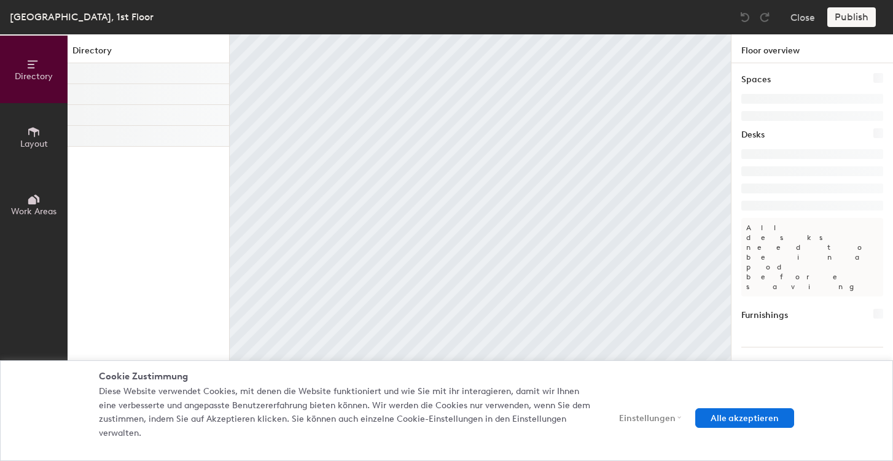  I want to click on img: Undo, so click(745, 17).